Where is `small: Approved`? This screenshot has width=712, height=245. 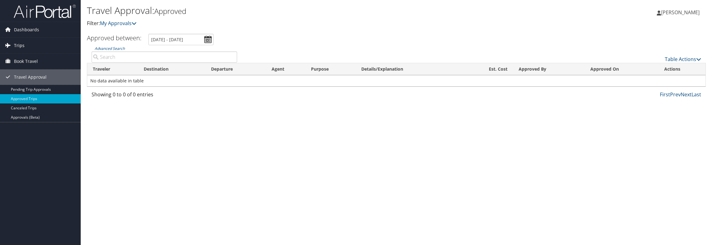
small: Approved is located at coordinates (170, 11).